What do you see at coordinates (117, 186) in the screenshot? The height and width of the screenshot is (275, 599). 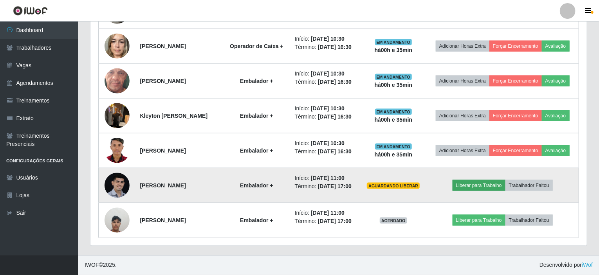 I see `img: 1733079896541.jpeg` at bounding box center [117, 186].